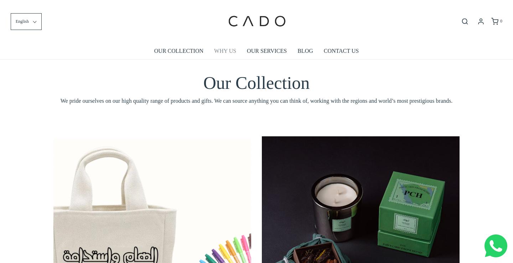 The width and height of the screenshot is (513, 263). Describe the element at coordinates (341, 51) in the screenshot. I see `a: CONTACT US` at that location.